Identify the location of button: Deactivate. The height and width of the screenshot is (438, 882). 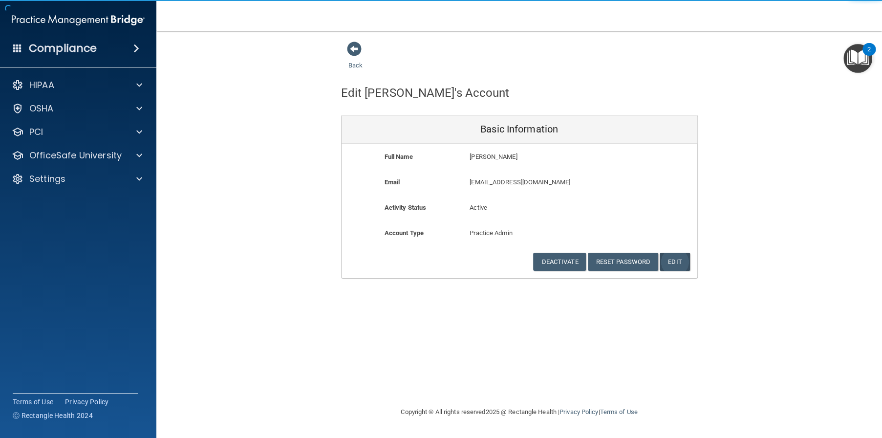
(560, 261).